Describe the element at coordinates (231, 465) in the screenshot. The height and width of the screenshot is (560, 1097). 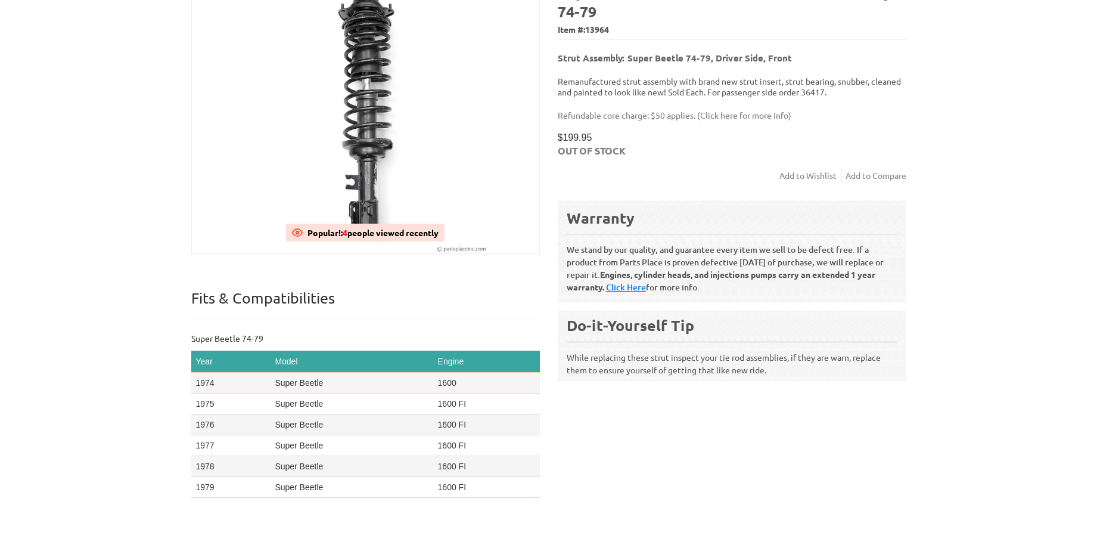
I see `td: 1978` at that location.